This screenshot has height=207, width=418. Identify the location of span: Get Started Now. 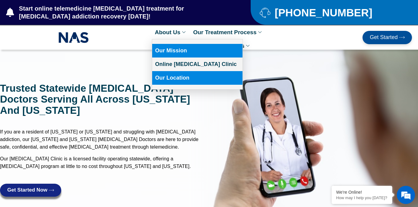
(27, 190).